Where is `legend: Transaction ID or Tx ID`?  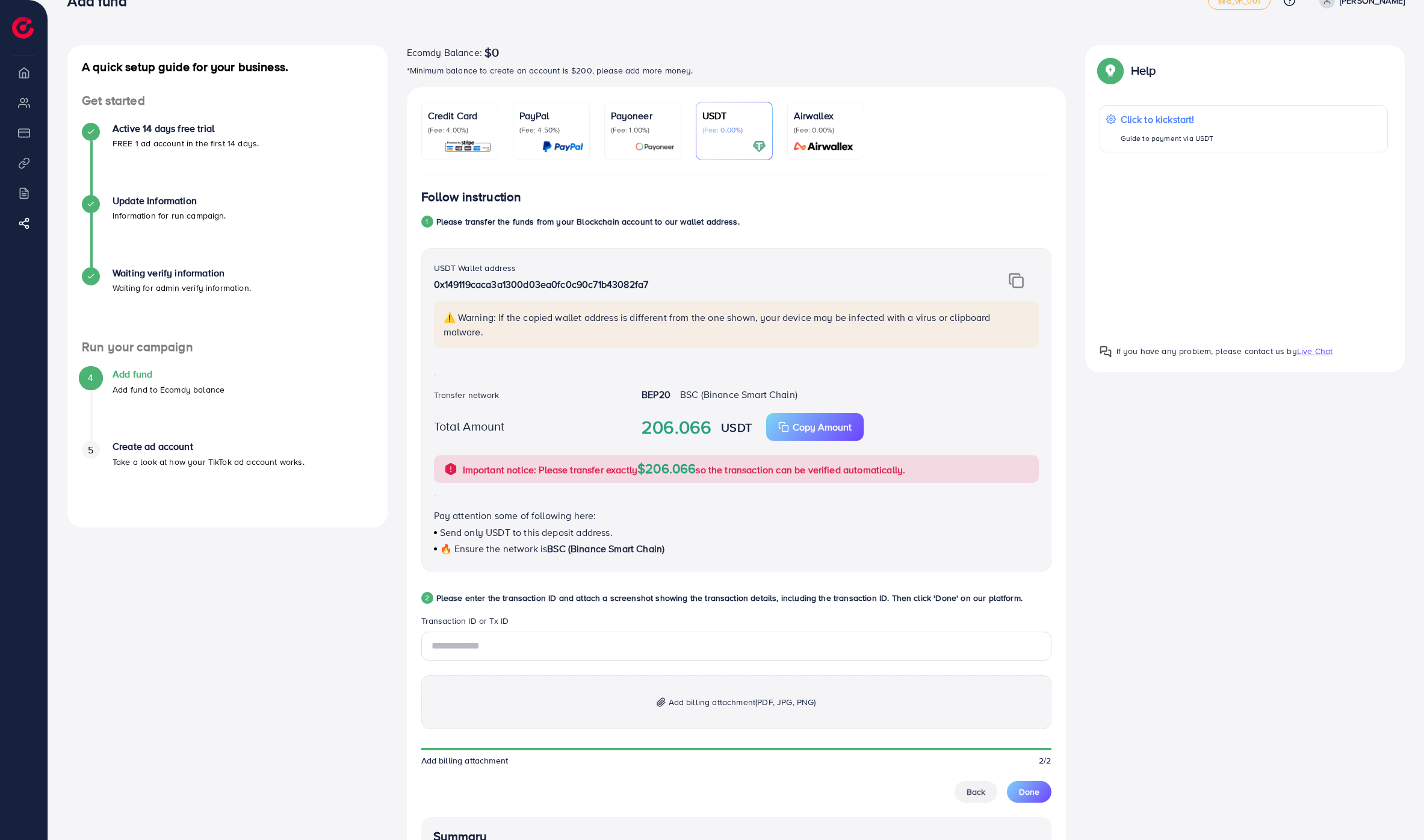
legend: Transaction ID or Tx ID is located at coordinates (736, 622).